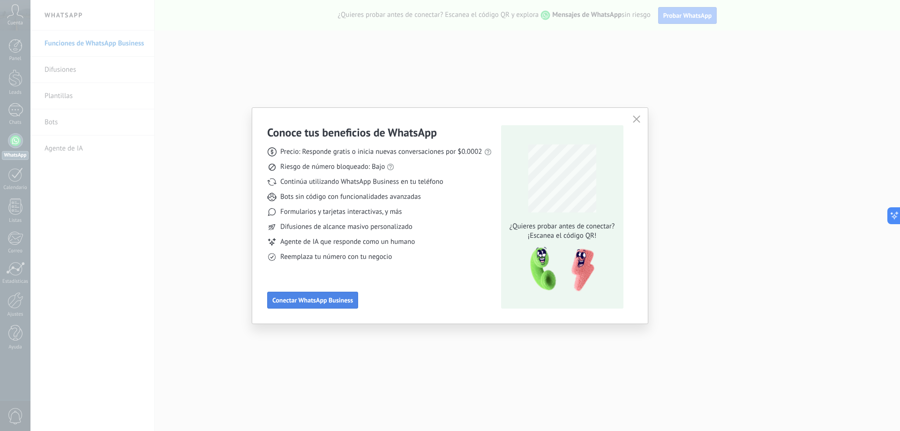 This screenshot has width=900, height=431. What do you see at coordinates (313, 300) in the screenshot?
I see `button: Conectar WhatsApp Business` at bounding box center [313, 300].